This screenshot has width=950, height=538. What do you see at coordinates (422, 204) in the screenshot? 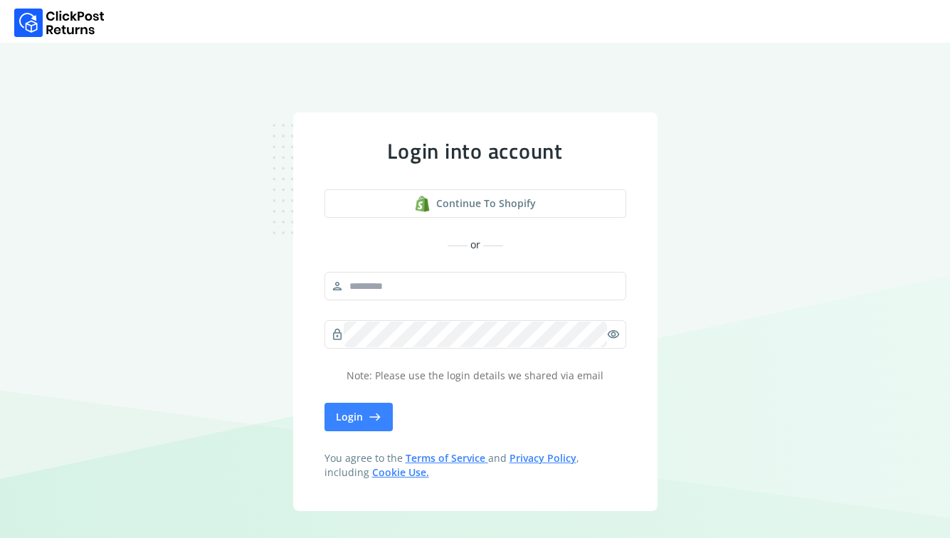
I see `img: shopify logo` at bounding box center [422, 204].